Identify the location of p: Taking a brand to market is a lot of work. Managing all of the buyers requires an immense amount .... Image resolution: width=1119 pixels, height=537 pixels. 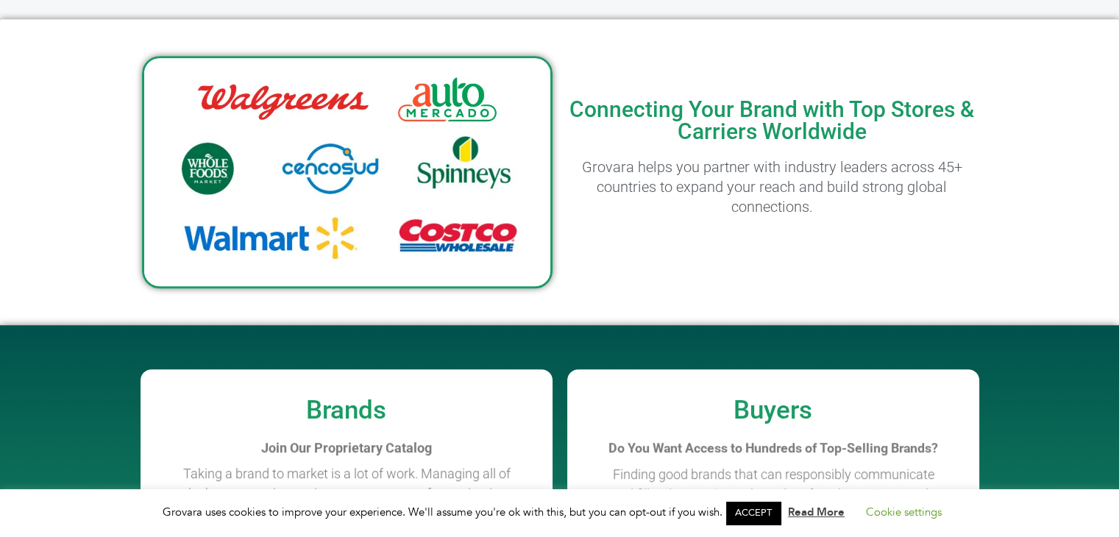
(346, 493).